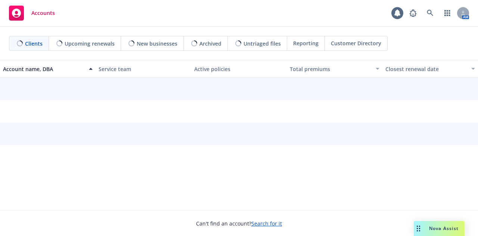  Describe the element at coordinates (418, 228) in the screenshot. I see `div: Drag to move` at that location.